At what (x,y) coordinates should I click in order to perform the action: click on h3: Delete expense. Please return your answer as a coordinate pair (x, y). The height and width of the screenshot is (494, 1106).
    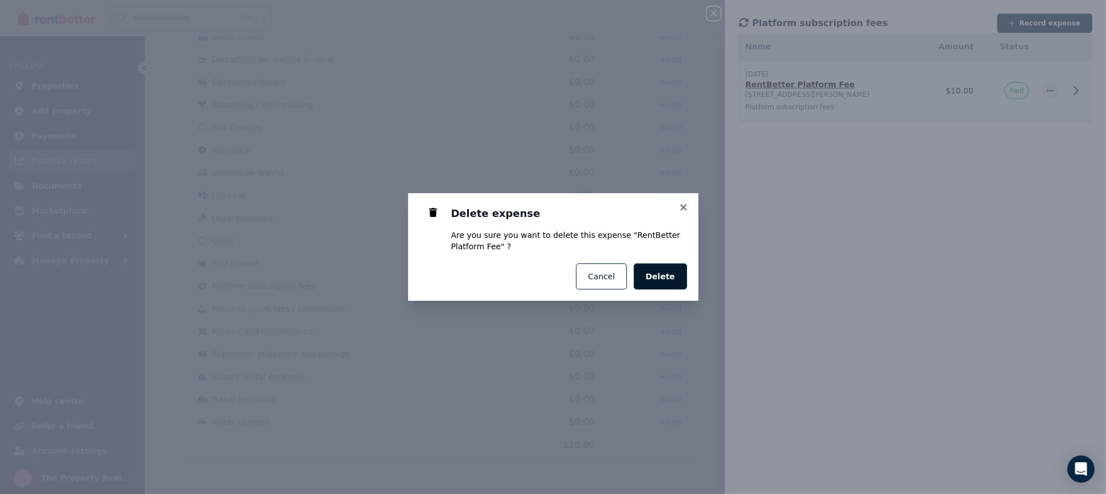
    Looking at the image, I should click on (568, 214).